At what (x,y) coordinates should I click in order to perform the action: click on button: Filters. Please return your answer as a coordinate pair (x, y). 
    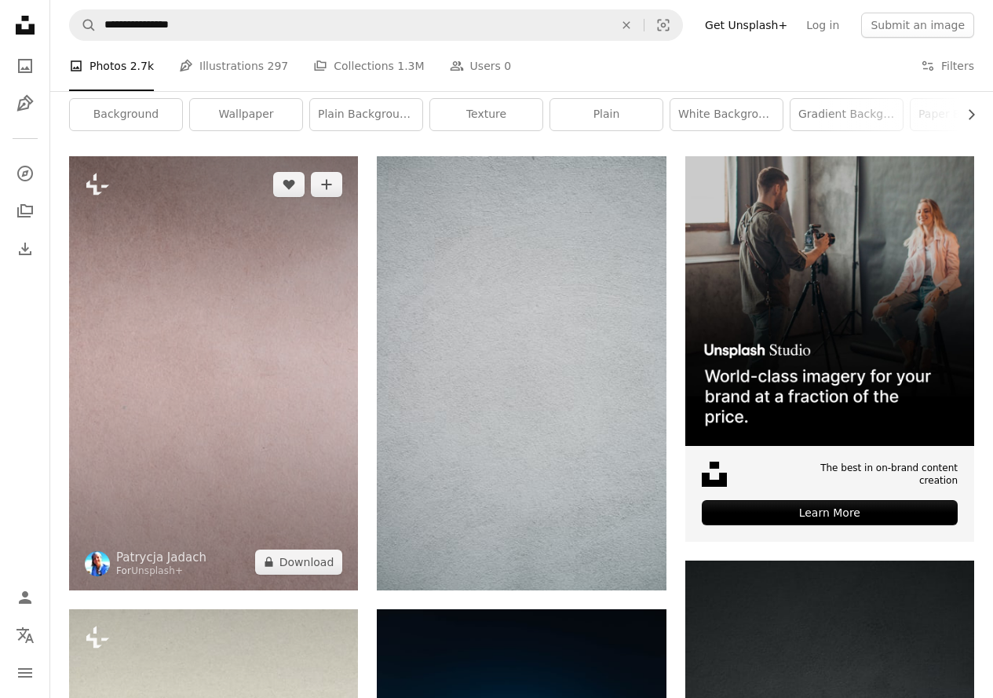
    Looking at the image, I should click on (948, 66).